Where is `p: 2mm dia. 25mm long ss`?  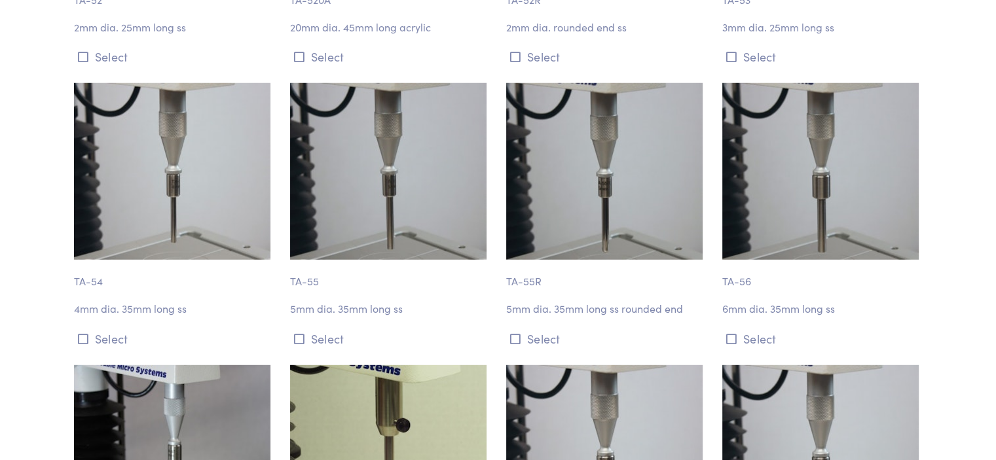 p: 2mm dia. 25mm long ss is located at coordinates (174, 27).